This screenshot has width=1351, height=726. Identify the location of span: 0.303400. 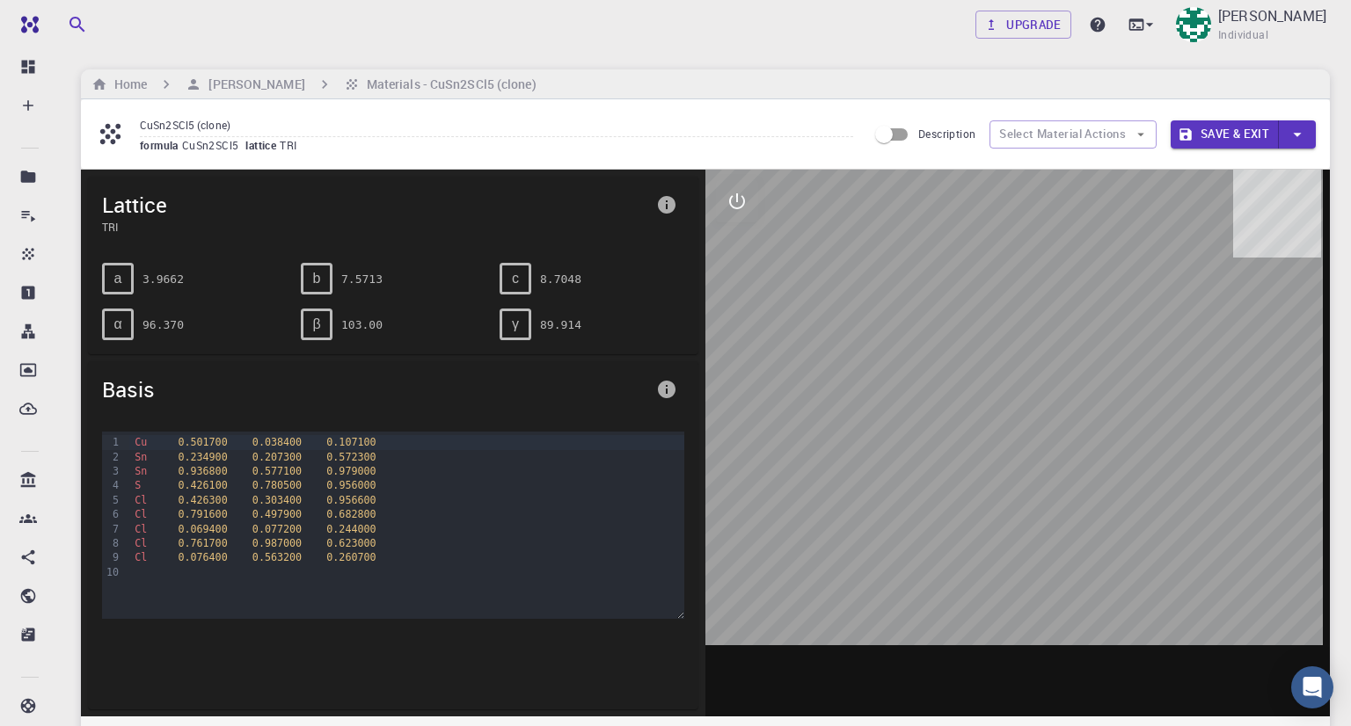
(277, 500).